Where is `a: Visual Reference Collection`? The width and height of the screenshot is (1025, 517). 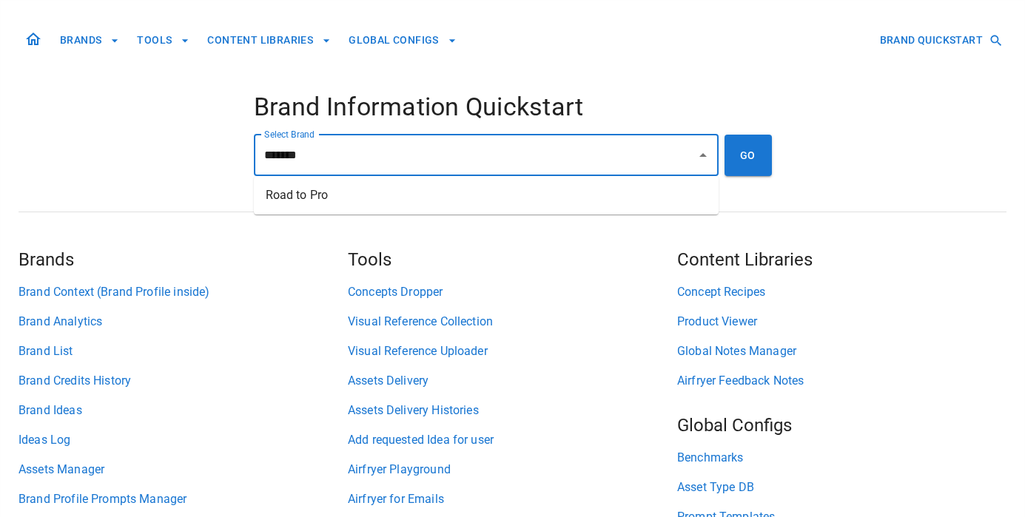
a: Visual Reference Collection is located at coordinates (512, 322).